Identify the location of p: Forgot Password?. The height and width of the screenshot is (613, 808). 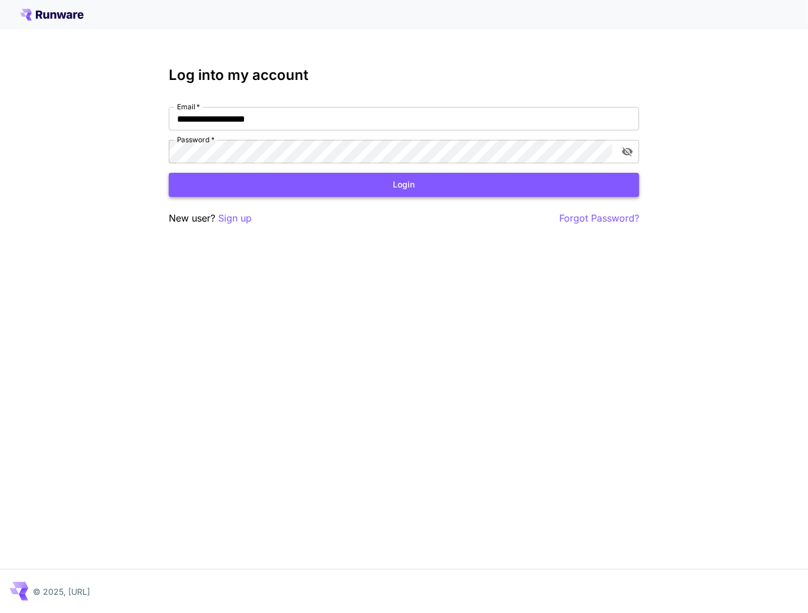
(599, 218).